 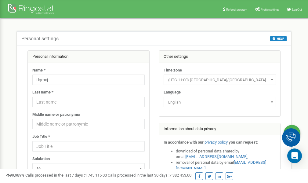 What do you see at coordinates (237, 9) in the screenshot?
I see `span: Referral program` at bounding box center [237, 9].